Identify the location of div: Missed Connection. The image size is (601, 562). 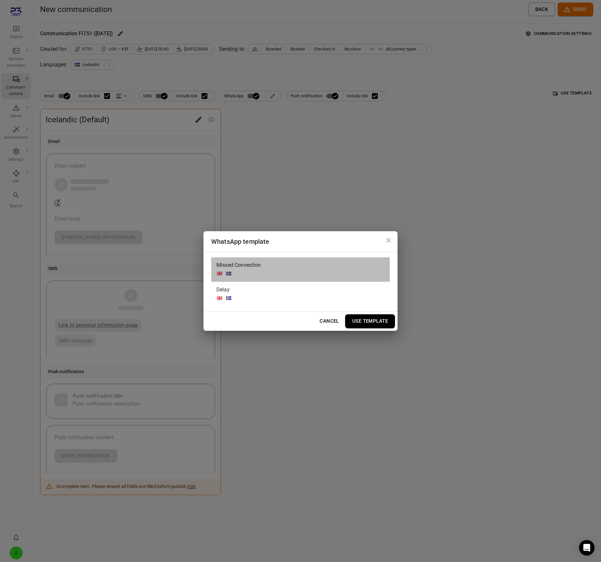
(300, 269).